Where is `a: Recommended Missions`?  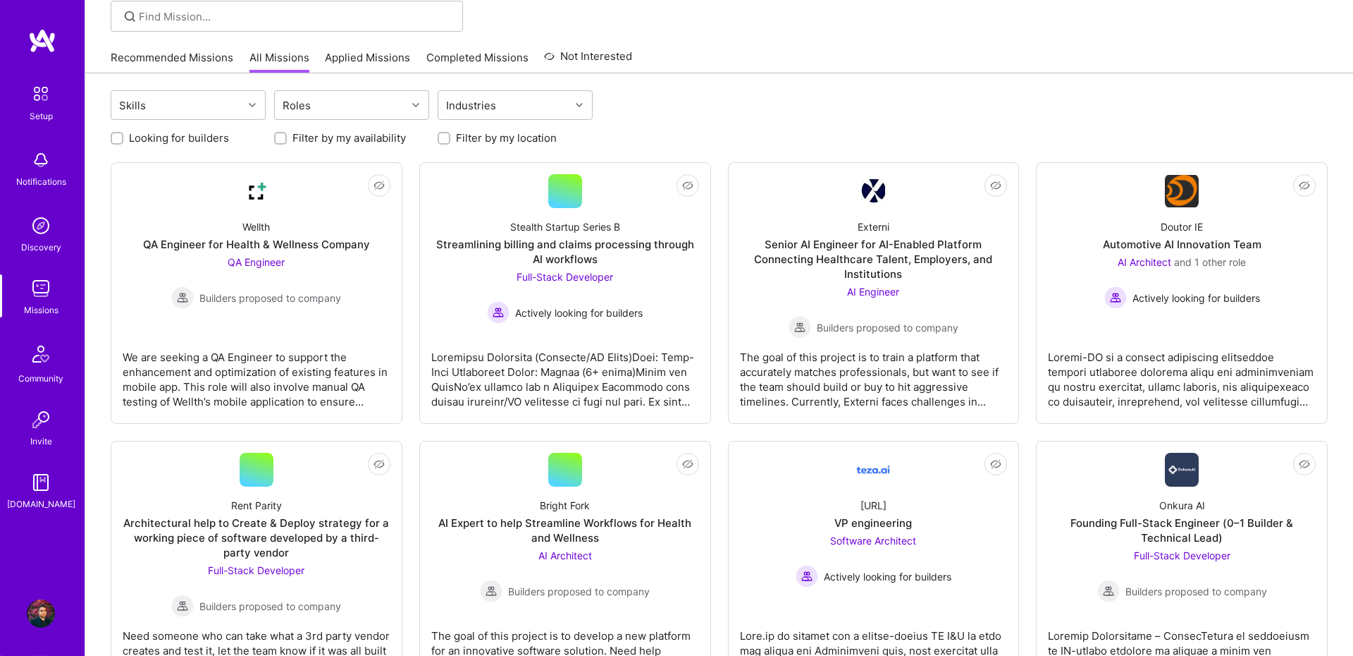
a: Recommended Missions is located at coordinates (172, 61).